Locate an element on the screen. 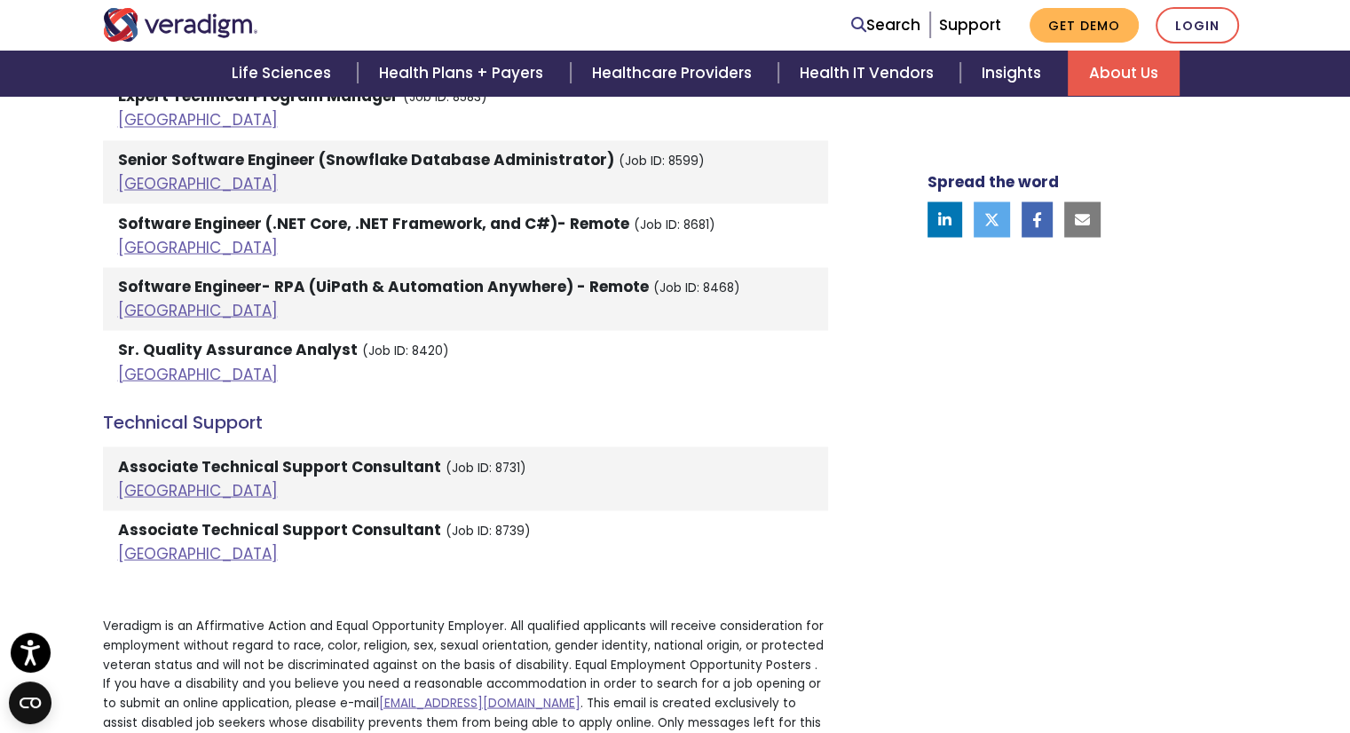 The height and width of the screenshot is (733, 1350). button: Open CMP widget is located at coordinates (30, 703).